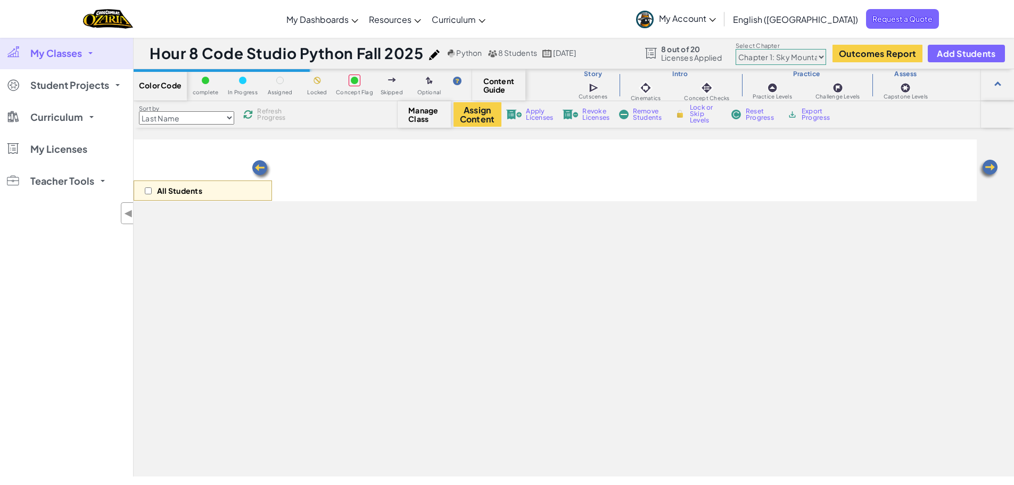 The image size is (1014, 485). What do you see at coordinates (317, 92) in the screenshot?
I see `span: Locked` at bounding box center [317, 92].